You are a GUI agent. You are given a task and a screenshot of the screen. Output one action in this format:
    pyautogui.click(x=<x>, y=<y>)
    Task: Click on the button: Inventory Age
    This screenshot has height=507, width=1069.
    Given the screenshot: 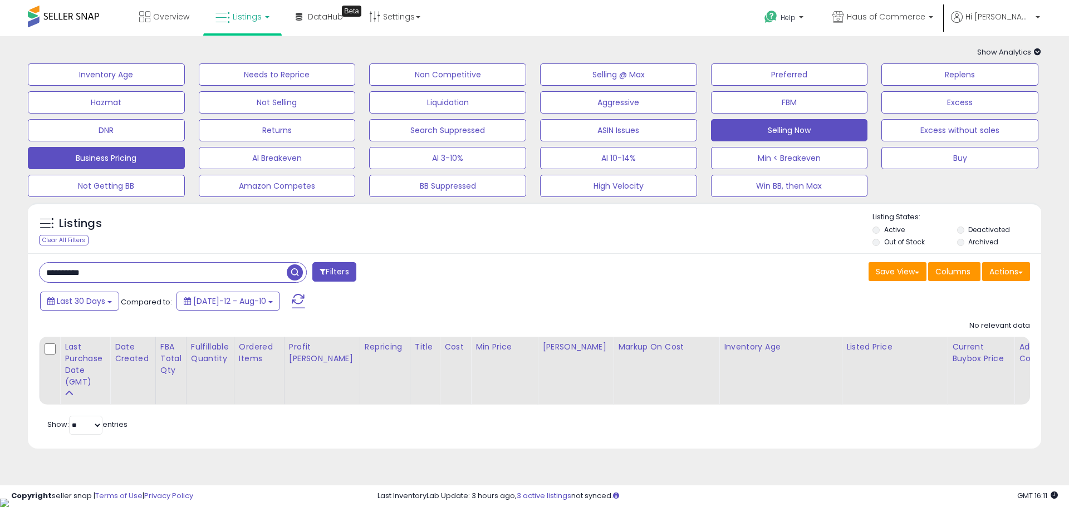 What is the action you would take?
    pyautogui.click(x=106, y=75)
    